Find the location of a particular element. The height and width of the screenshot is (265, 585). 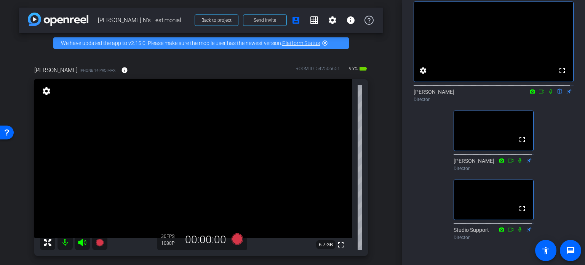

a: Platform Status is located at coordinates (301, 43).